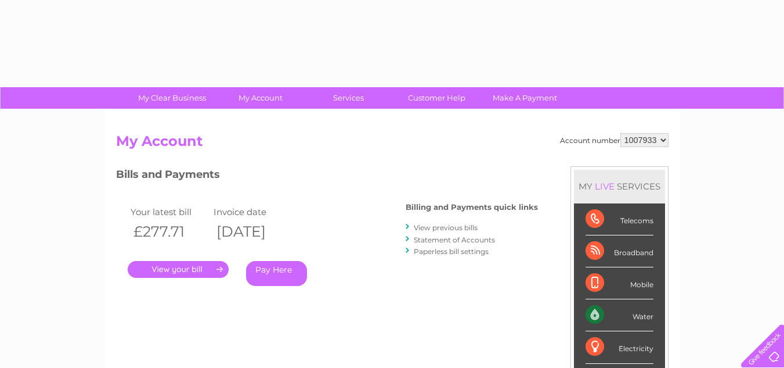  Describe the element at coordinates (620, 219) in the screenshot. I see `div: Telecoms` at that location.